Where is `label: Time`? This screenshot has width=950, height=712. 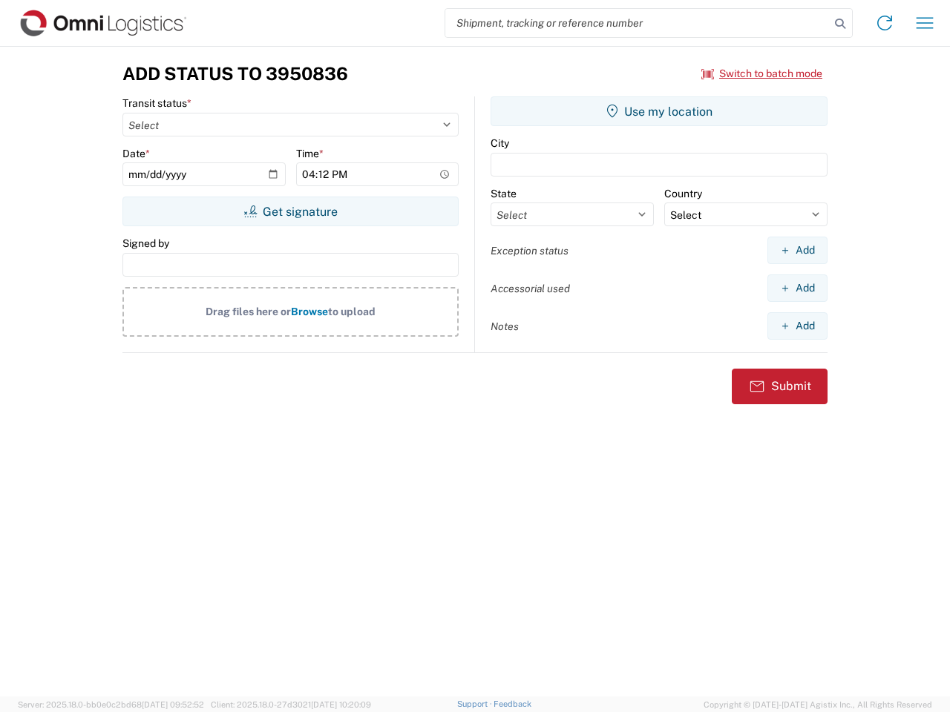
label: Time is located at coordinates (309, 154).